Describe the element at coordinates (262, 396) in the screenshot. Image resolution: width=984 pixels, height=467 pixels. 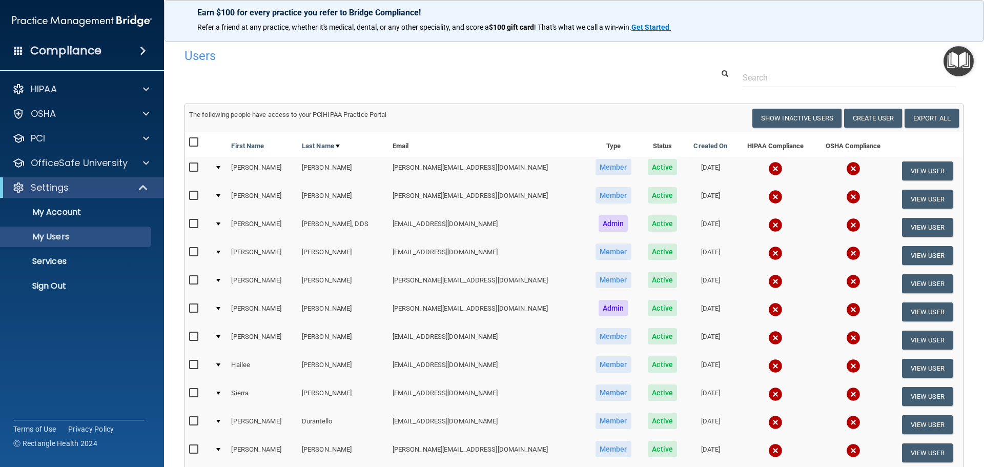
I see `td: Sierra` at that location.